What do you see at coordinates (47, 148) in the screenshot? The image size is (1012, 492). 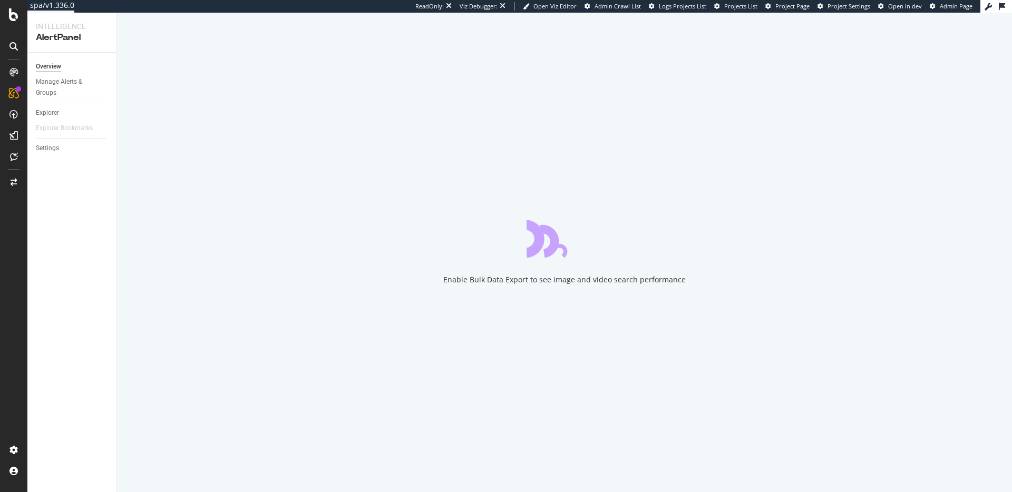 I see `div: Settings` at bounding box center [47, 148].